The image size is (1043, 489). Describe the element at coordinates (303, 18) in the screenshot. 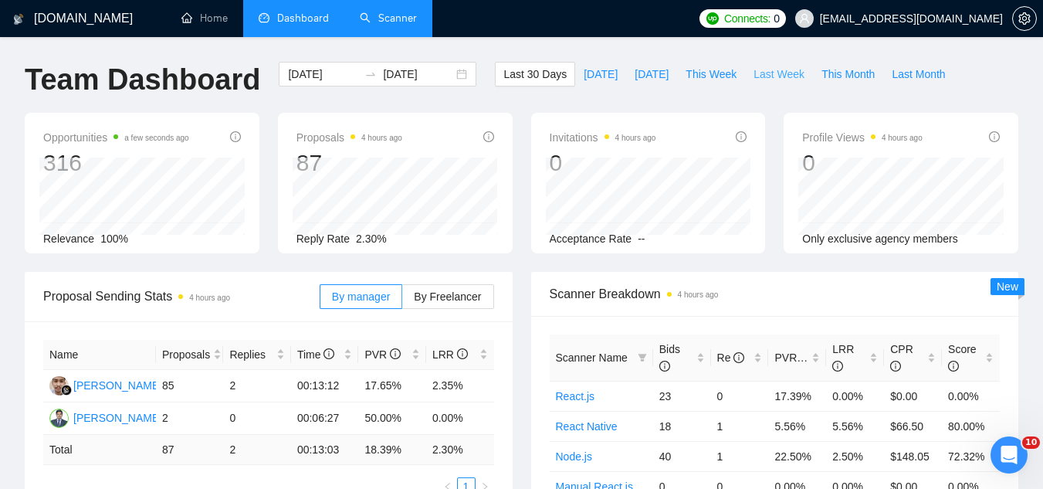

I see `span: Dashboard` at that location.